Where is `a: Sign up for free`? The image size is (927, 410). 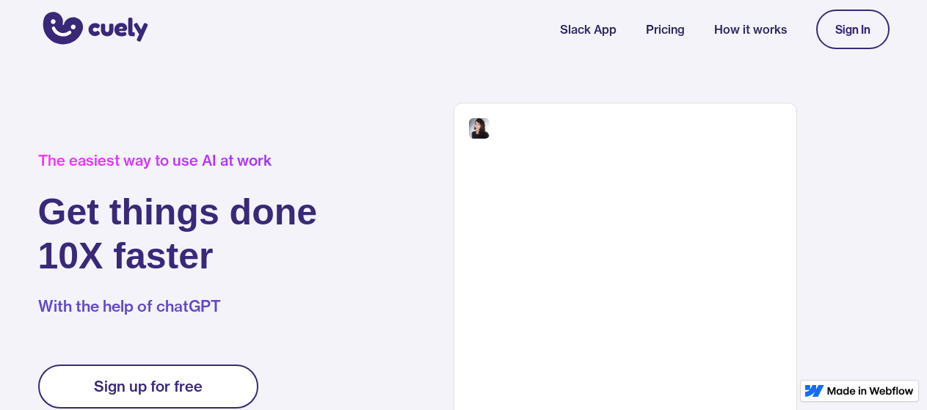 a: Sign up for free is located at coordinates (148, 387).